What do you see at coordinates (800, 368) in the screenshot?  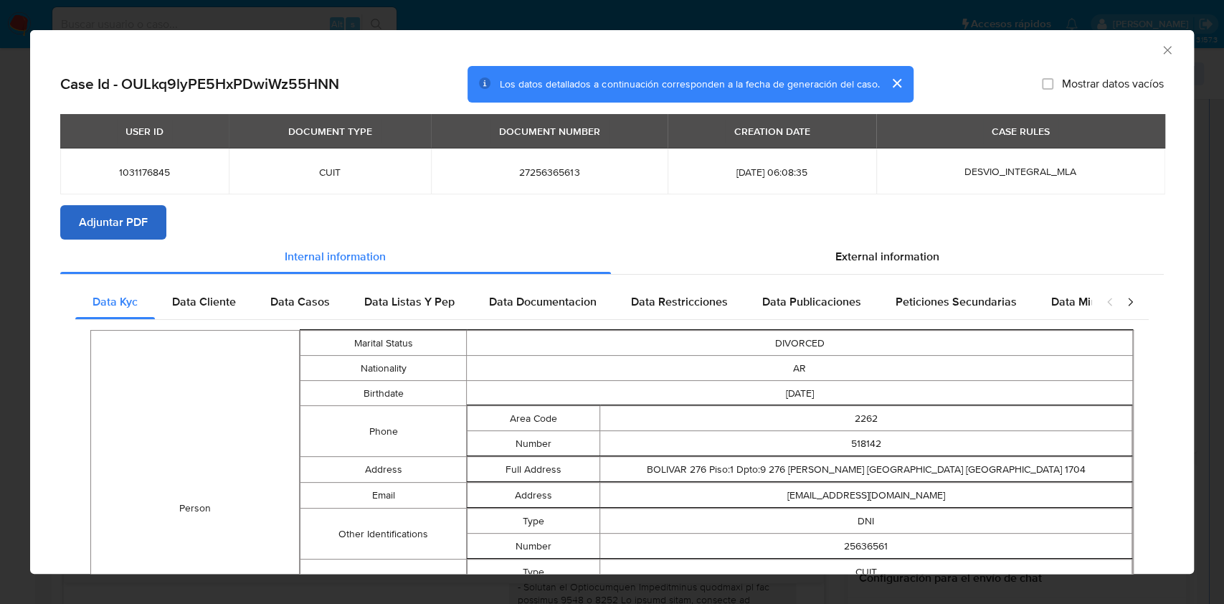 I see `td: AR` at bounding box center [800, 368].